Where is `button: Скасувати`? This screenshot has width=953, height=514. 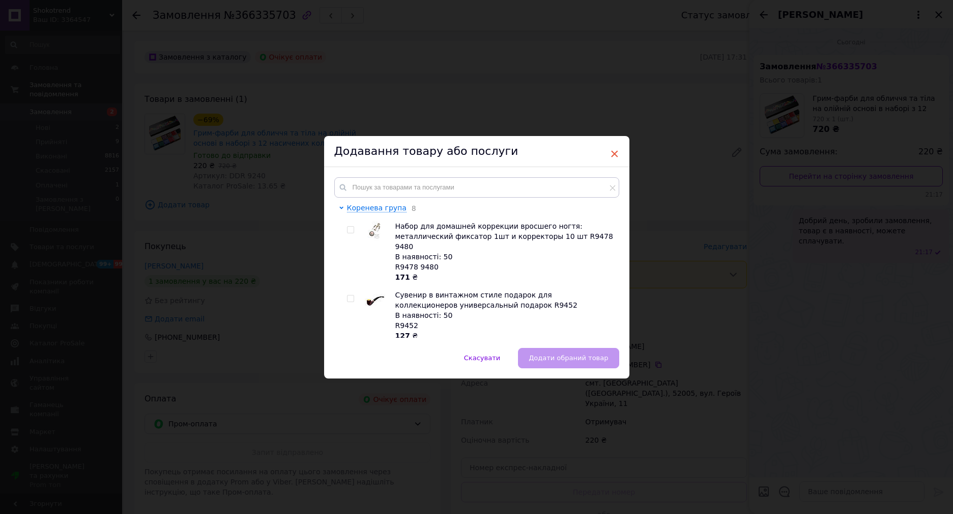 button: Скасувати is located at coordinates (482, 358).